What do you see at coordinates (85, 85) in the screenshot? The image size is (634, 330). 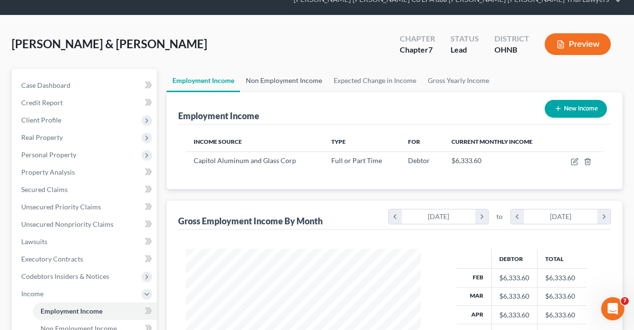 I see `a: Case Dashboard` at bounding box center [85, 85].